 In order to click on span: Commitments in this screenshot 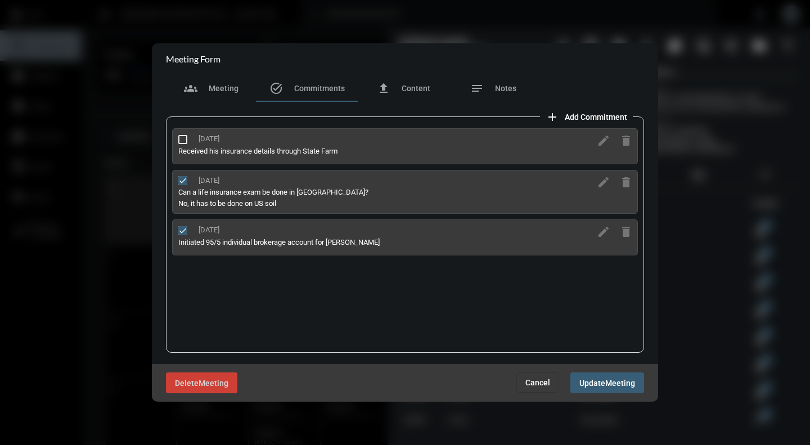, I will do `click(320, 88)`.